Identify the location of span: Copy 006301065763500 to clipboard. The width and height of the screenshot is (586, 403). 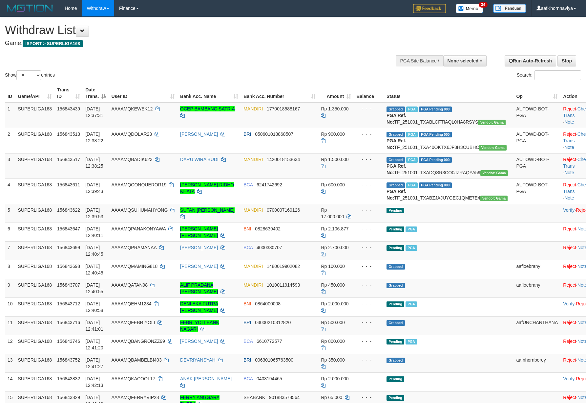
(274, 360).